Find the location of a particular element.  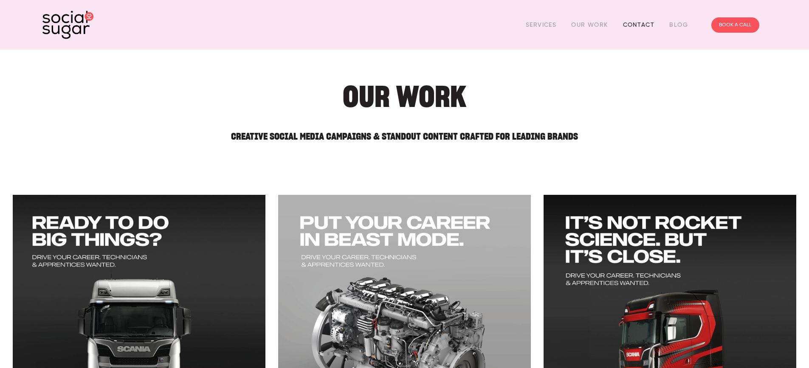

h1: Our Work is located at coordinates (404, 96).